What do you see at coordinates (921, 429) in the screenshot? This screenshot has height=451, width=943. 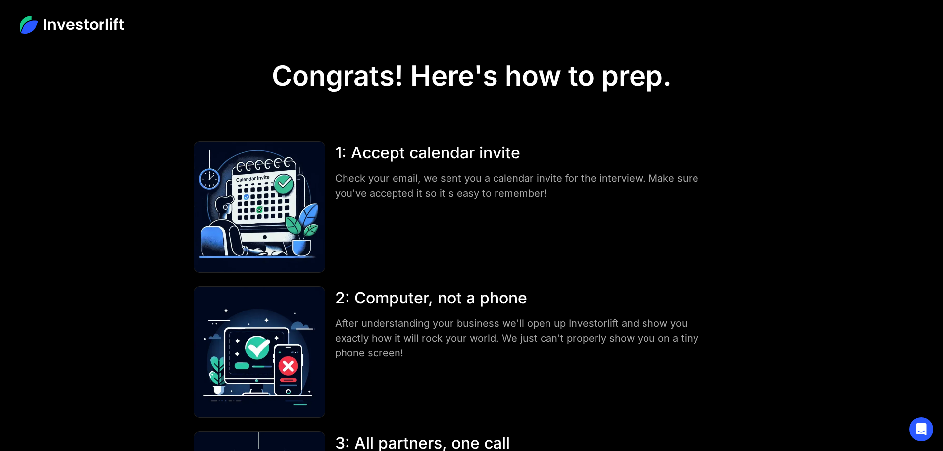 I see `div: Open Intercom Messenger` at bounding box center [921, 429].